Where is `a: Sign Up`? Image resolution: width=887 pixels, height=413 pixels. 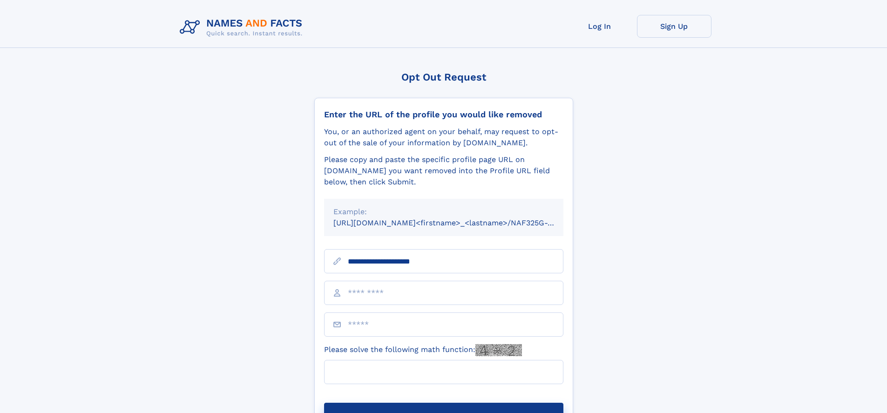 a: Sign Up is located at coordinates (674, 26).